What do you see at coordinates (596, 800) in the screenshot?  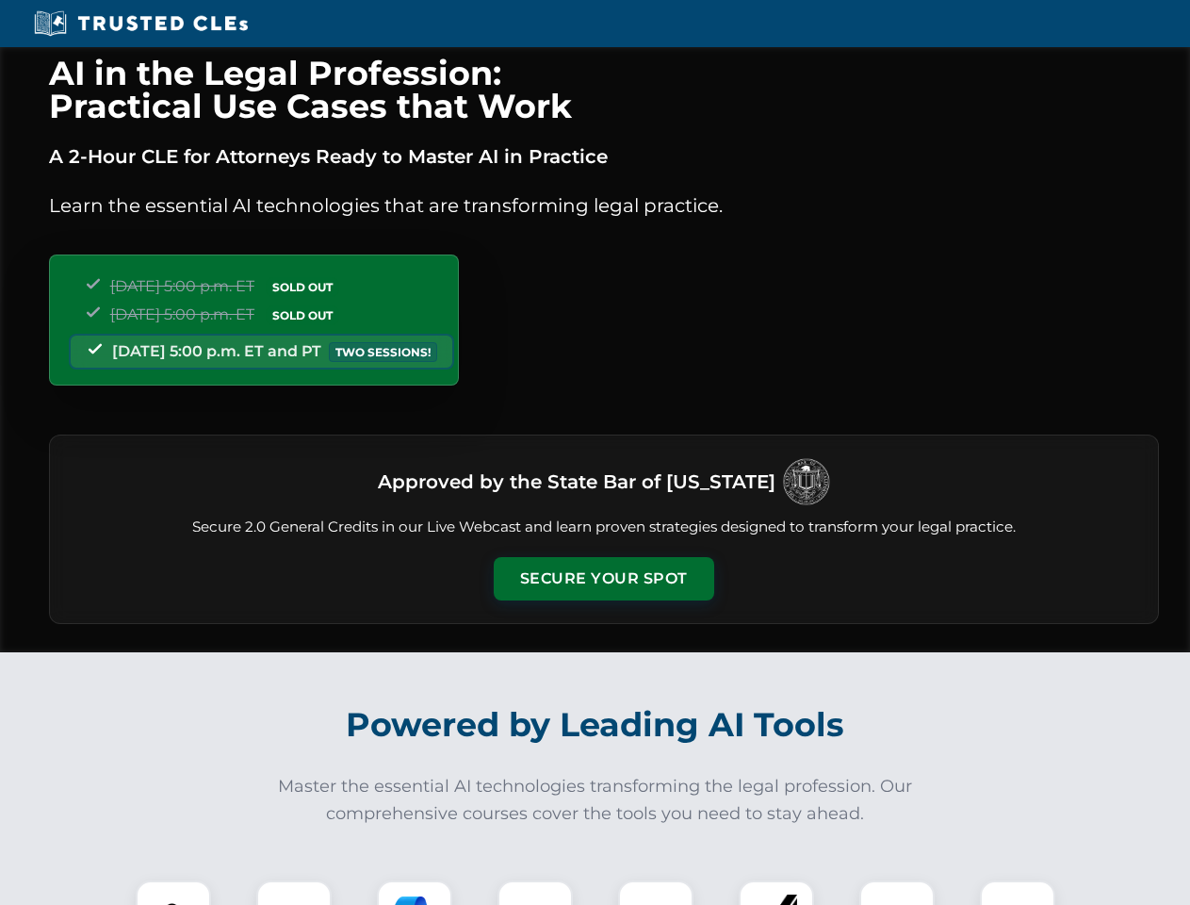 I see `p: Master the essential AI technologies transforming the legal profession. Our comprehensive courses...` at bounding box center [596, 800].